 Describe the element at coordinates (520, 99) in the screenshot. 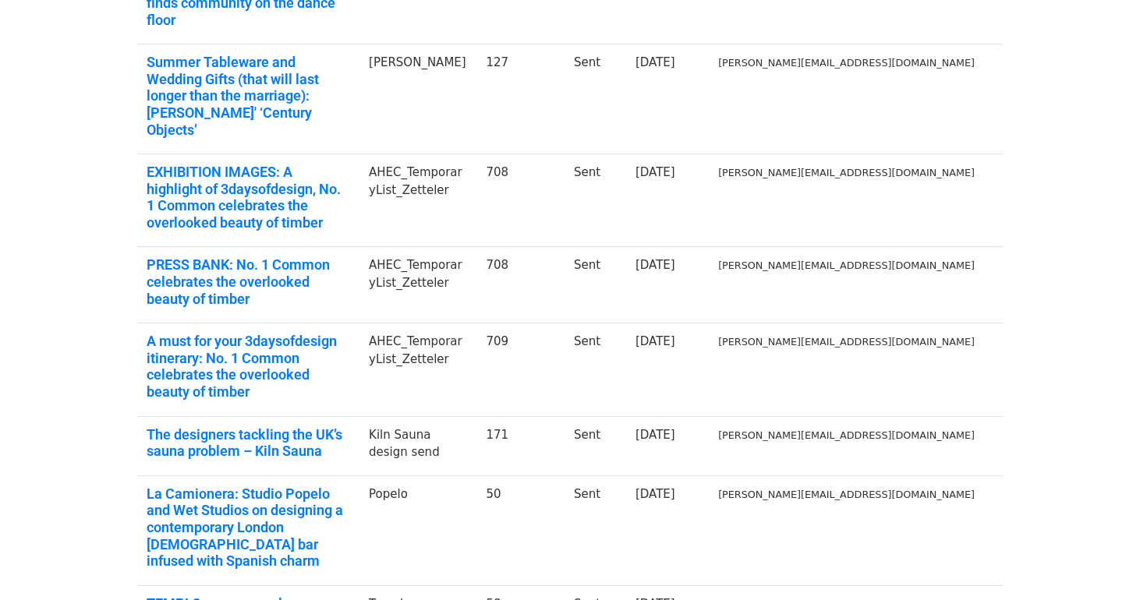

I see `td: 127` at that location.